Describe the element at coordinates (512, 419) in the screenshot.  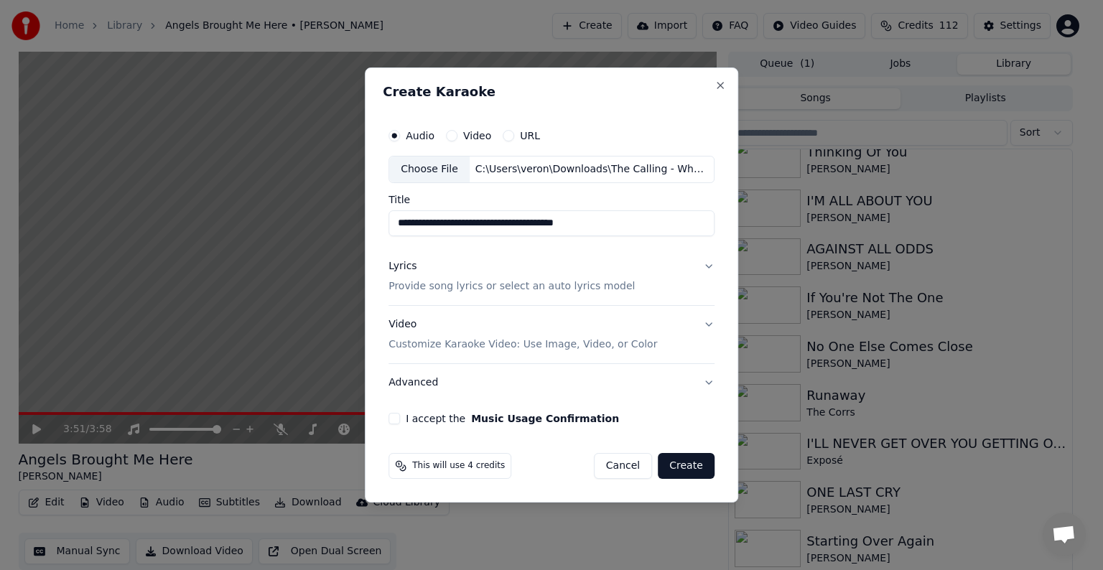
I see `label: I accept the` at that location.